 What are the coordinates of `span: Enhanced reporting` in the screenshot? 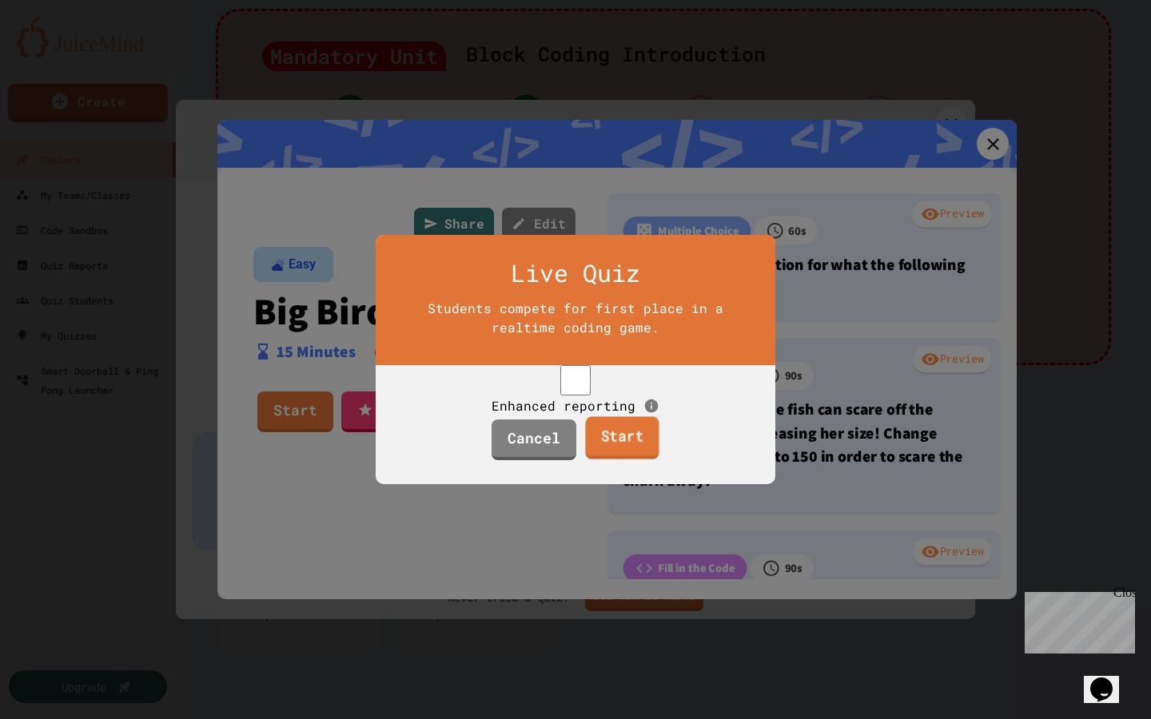 It's located at (563, 405).